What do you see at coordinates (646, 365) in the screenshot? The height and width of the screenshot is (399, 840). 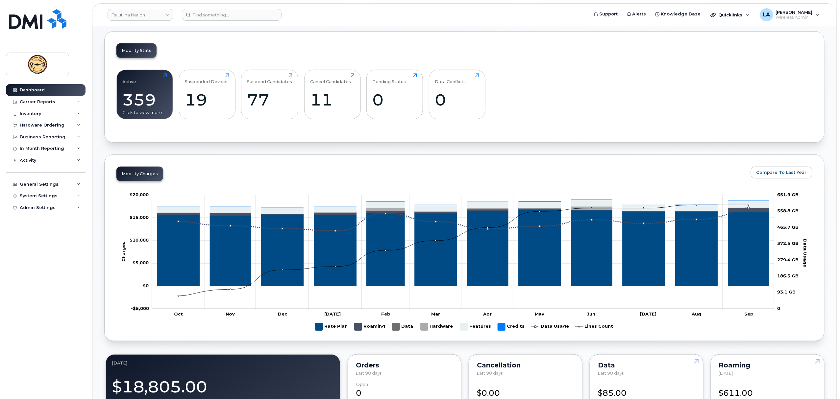 I see `div: Data` at bounding box center [646, 365].